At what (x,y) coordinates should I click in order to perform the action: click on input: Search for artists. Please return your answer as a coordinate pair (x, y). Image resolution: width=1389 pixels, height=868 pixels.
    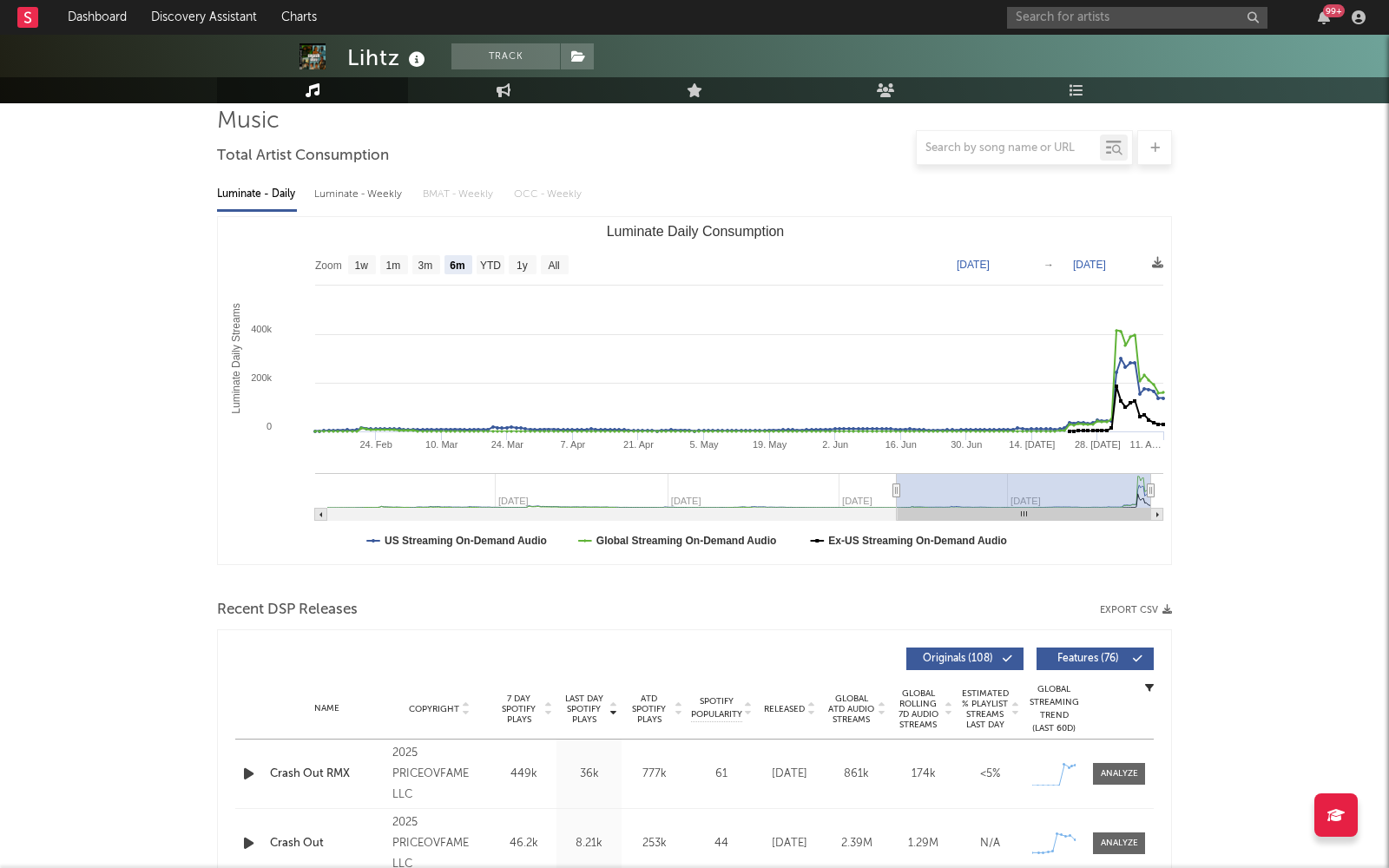
    Looking at the image, I should click on (1138, 17).